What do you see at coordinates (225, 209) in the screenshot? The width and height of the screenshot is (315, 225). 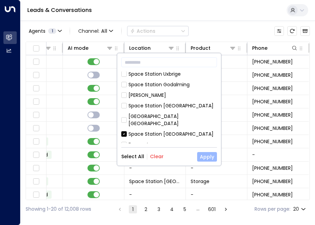 I see `button: Go to next page` at bounding box center [225, 209].